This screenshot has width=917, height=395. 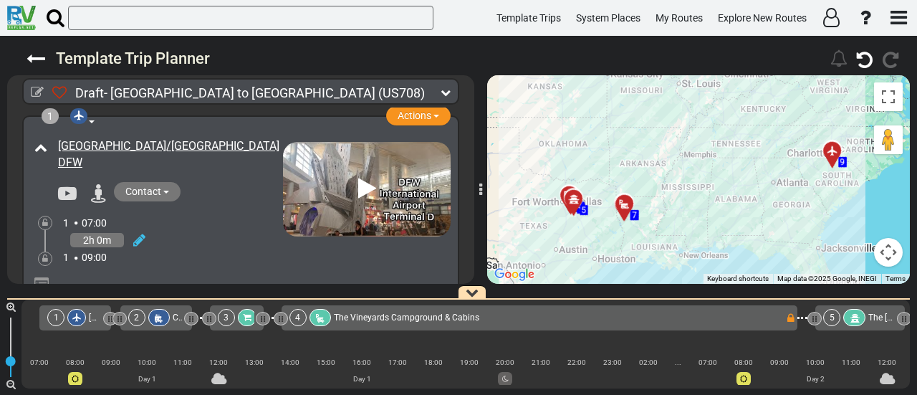 I want to click on span: Day 2, so click(x=815, y=378).